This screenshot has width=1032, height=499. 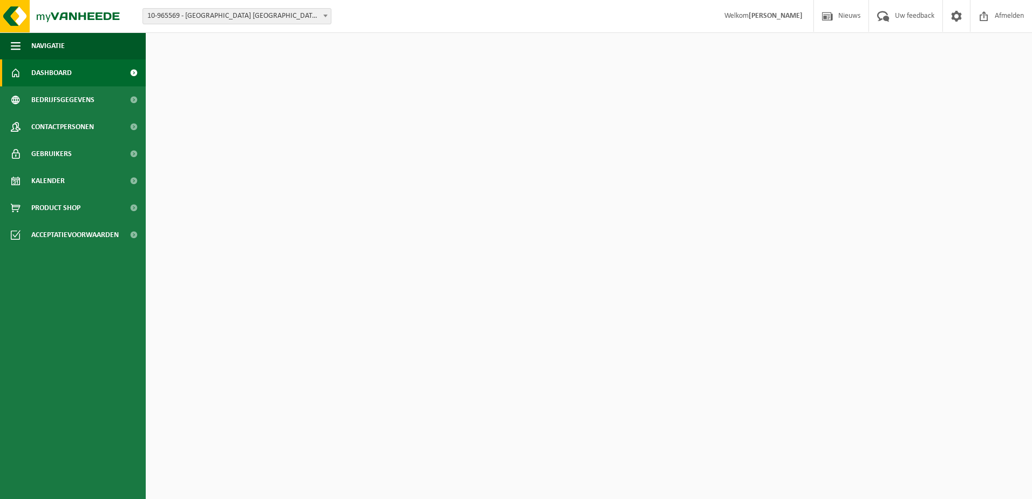 What do you see at coordinates (48, 181) in the screenshot?
I see `span: Kalender` at bounding box center [48, 181].